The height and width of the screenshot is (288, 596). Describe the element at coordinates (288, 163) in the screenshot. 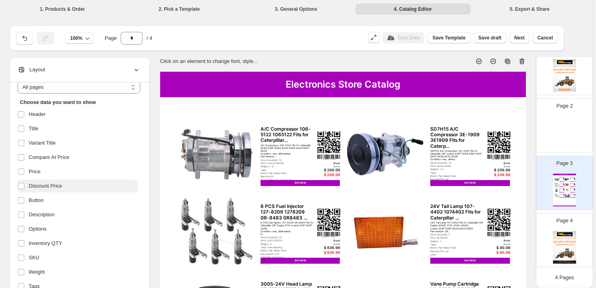

I see `div: SKU: rob23529008` at that location.